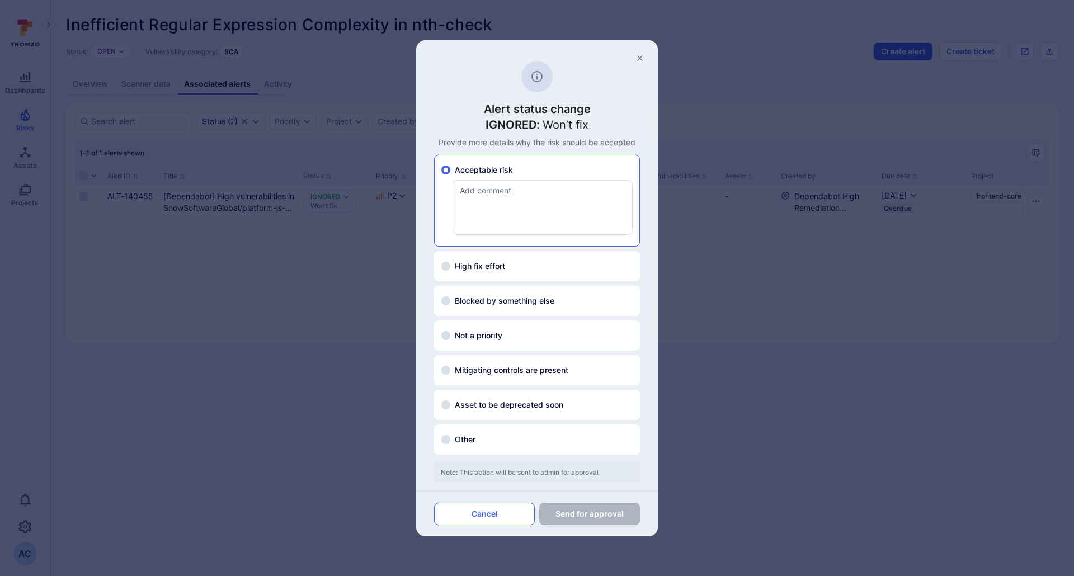  Describe the element at coordinates (566, 125) in the screenshot. I see `span: Won’t fix` at that location.